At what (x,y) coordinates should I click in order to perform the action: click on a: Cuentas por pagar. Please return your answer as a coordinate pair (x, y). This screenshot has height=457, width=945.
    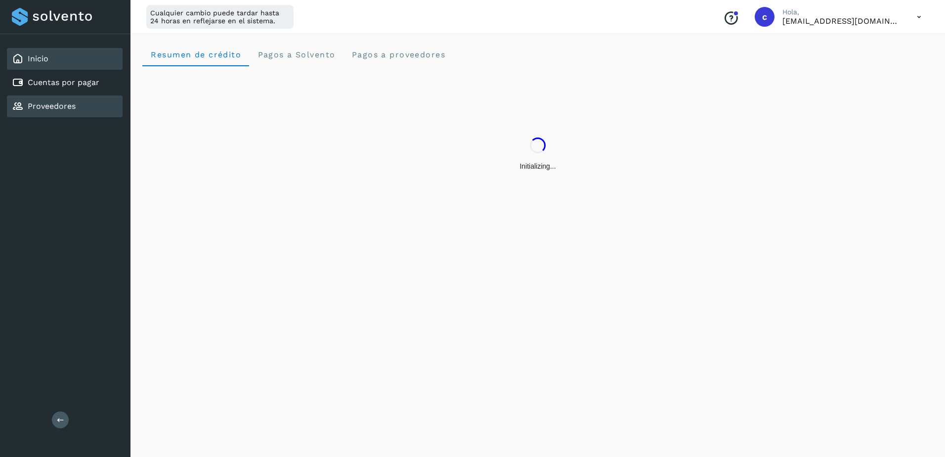
    Looking at the image, I should click on (63, 82).